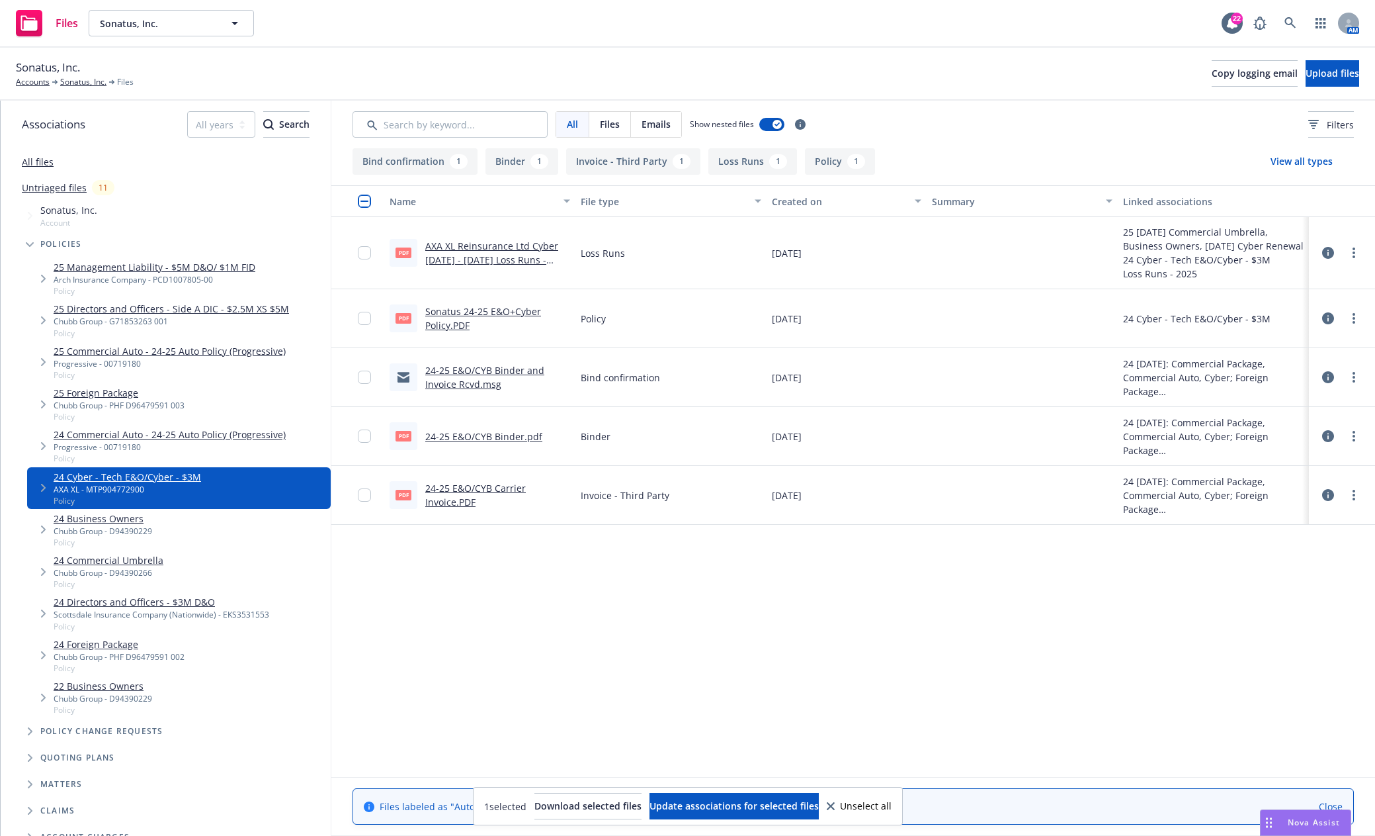  What do you see at coordinates (1332, 73) in the screenshot?
I see `span: Upload files` at bounding box center [1332, 73].